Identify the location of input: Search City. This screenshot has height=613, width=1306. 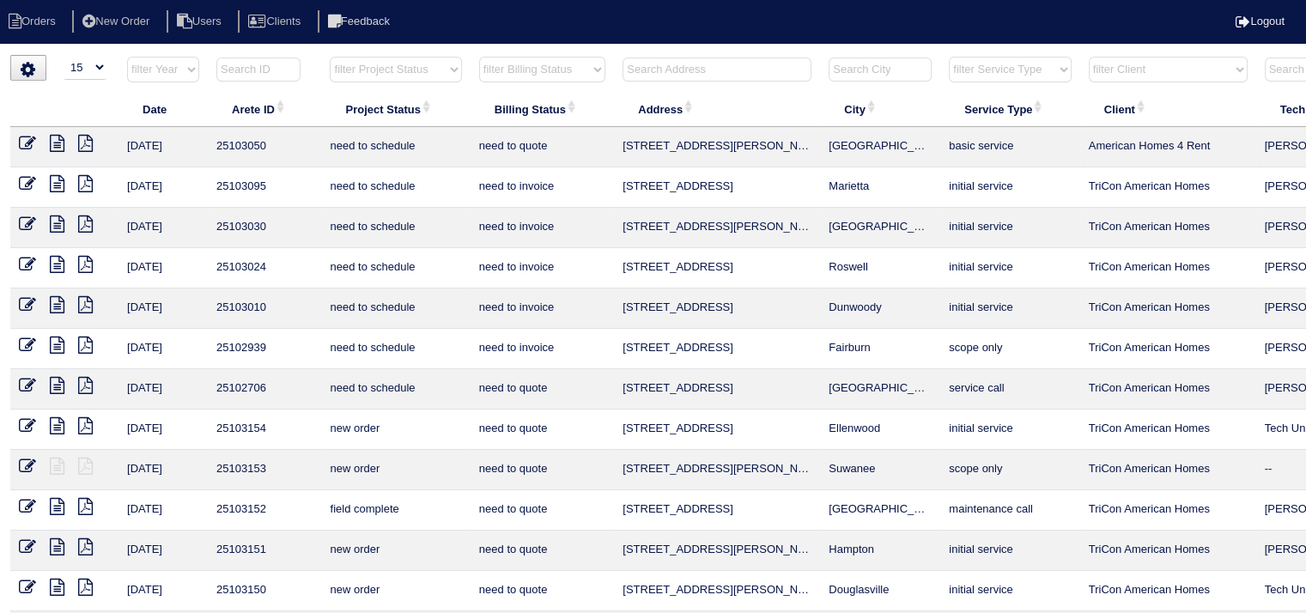
(880, 70).